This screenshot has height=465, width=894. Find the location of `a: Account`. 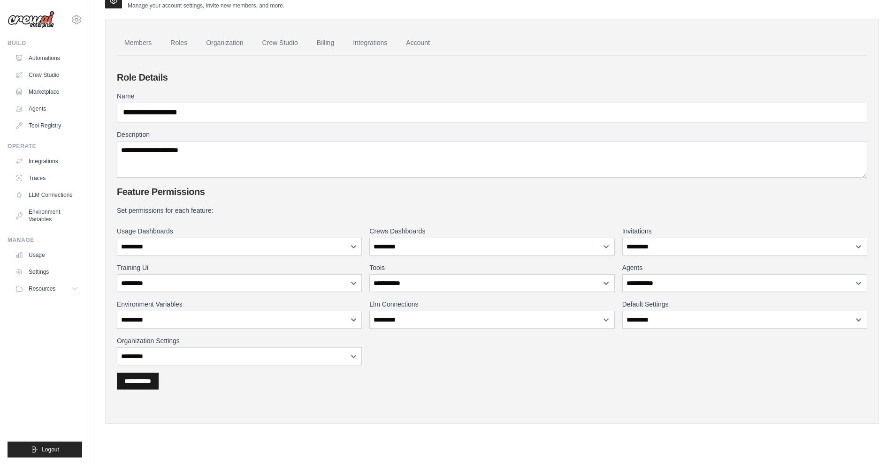

a: Account is located at coordinates (418, 43).